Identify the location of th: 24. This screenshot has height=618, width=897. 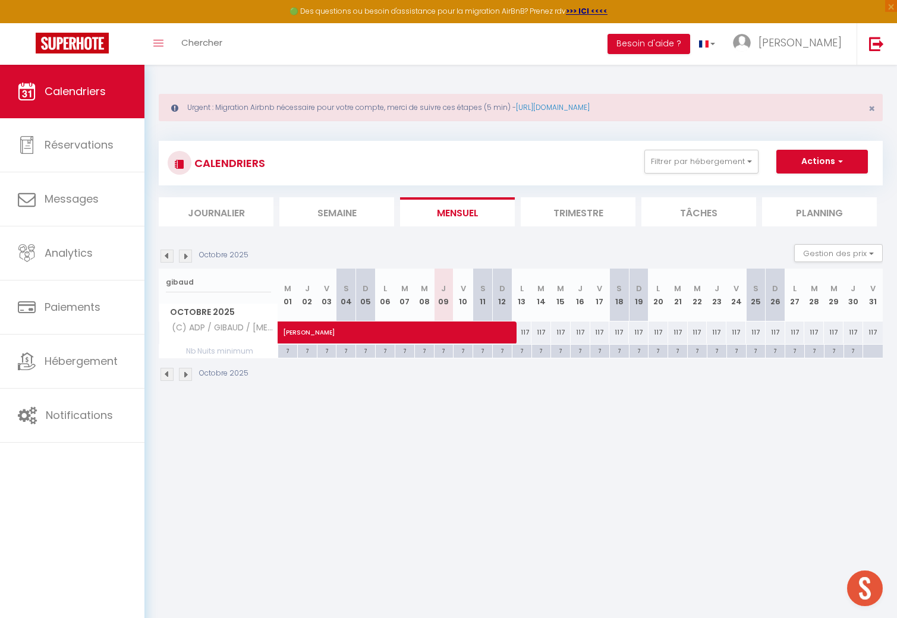
(736, 295).